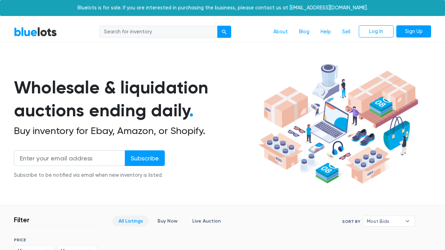 The image size is (445, 250). Describe the element at coordinates (89, 176) in the screenshot. I see `div: Subscribe to be notified via email when new inventory is listed.` at that location.